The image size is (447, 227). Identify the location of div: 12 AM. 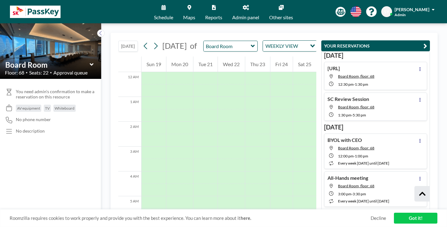
(130, 84).